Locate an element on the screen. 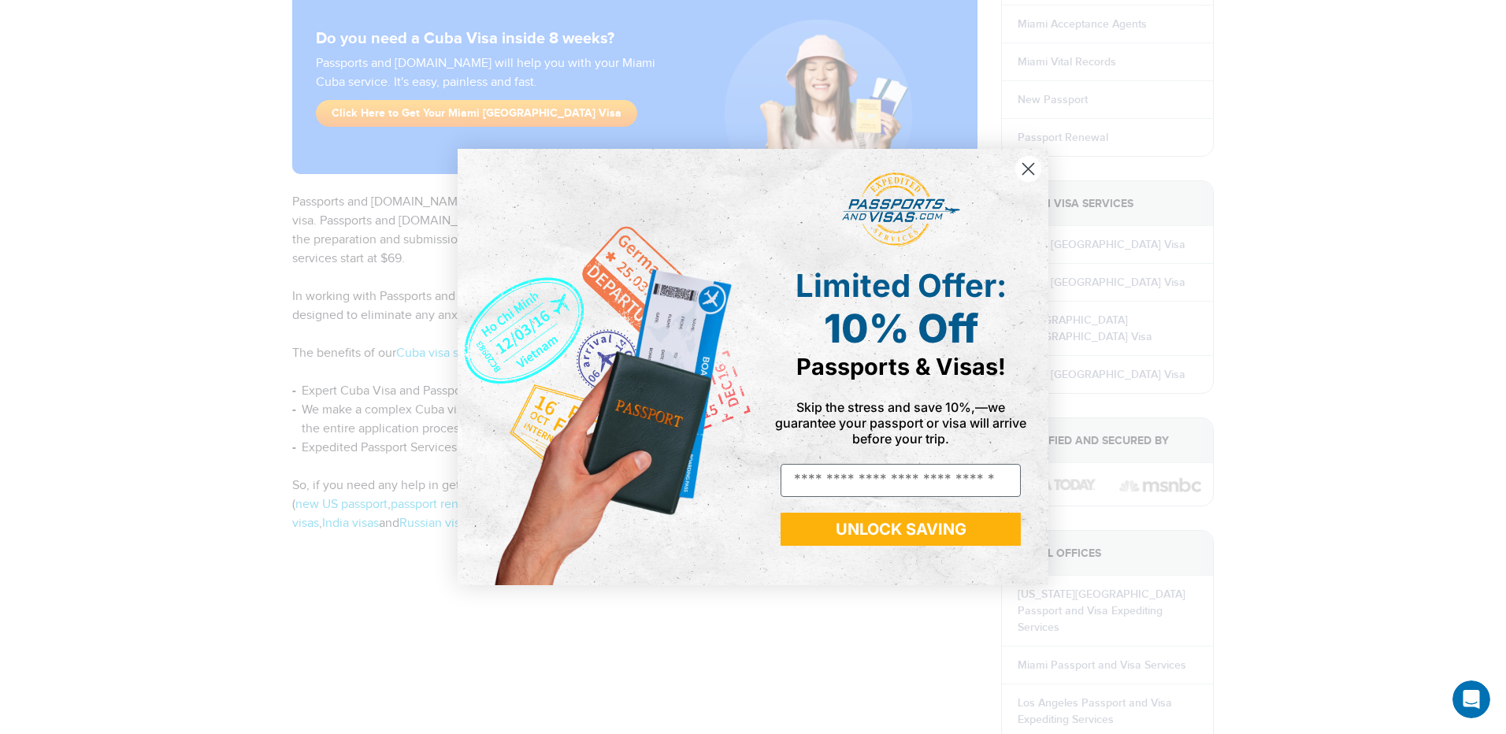 The image size is (1506, 734). div: The team will reply as soon as they can is located at coordinates (126, 34).